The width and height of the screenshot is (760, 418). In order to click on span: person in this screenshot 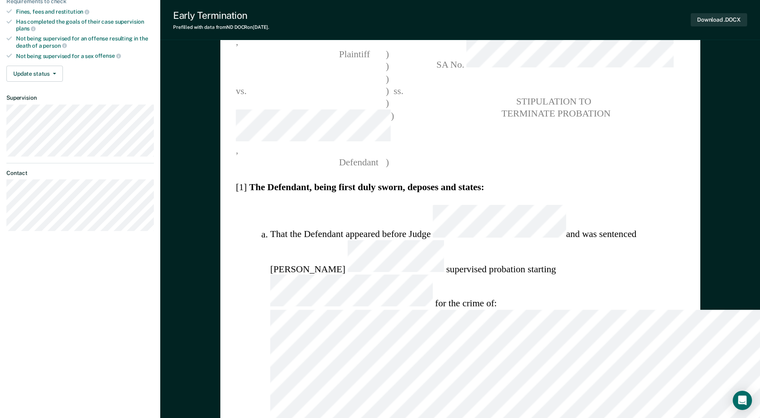, I will do `click(54, 46)`.